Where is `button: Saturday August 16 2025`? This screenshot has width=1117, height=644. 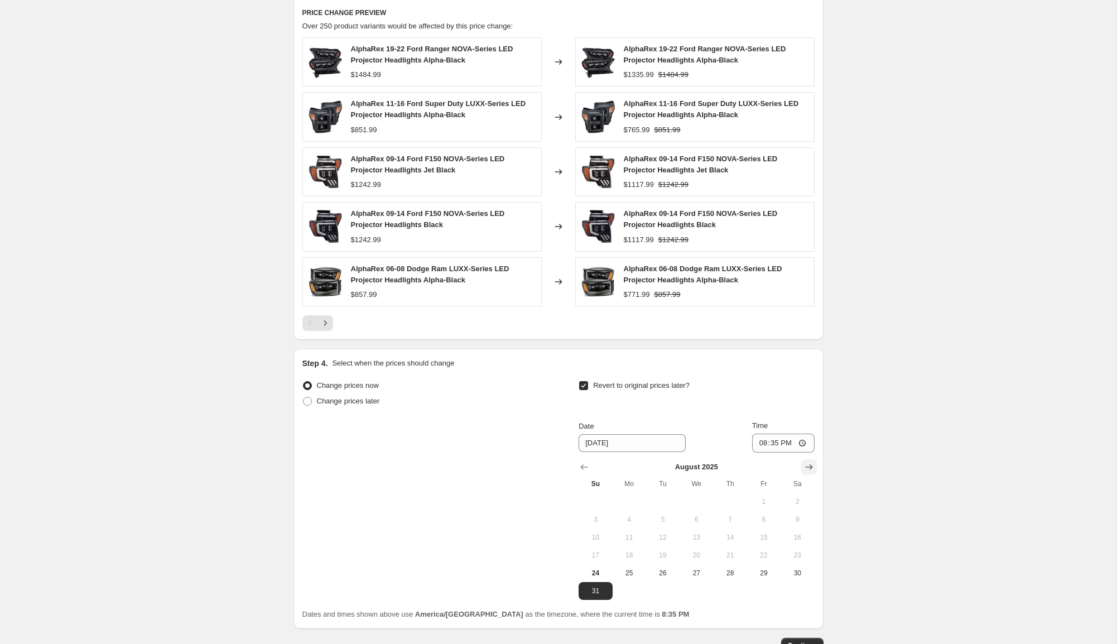
button: Saturday August 16 2025 is located at coordinates (797, 537).